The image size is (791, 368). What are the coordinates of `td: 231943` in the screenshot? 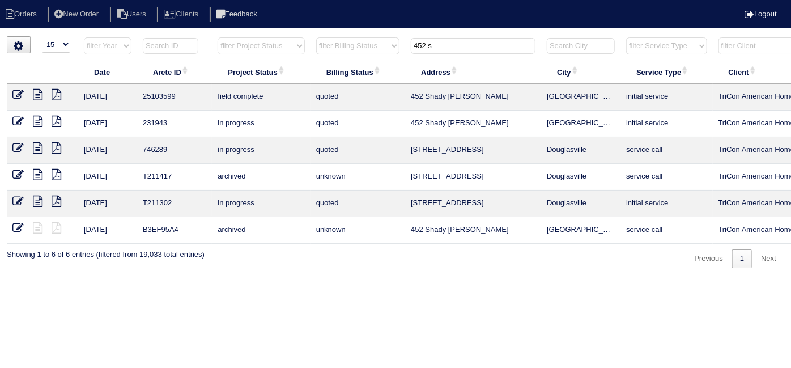 It's located at (174, 123).